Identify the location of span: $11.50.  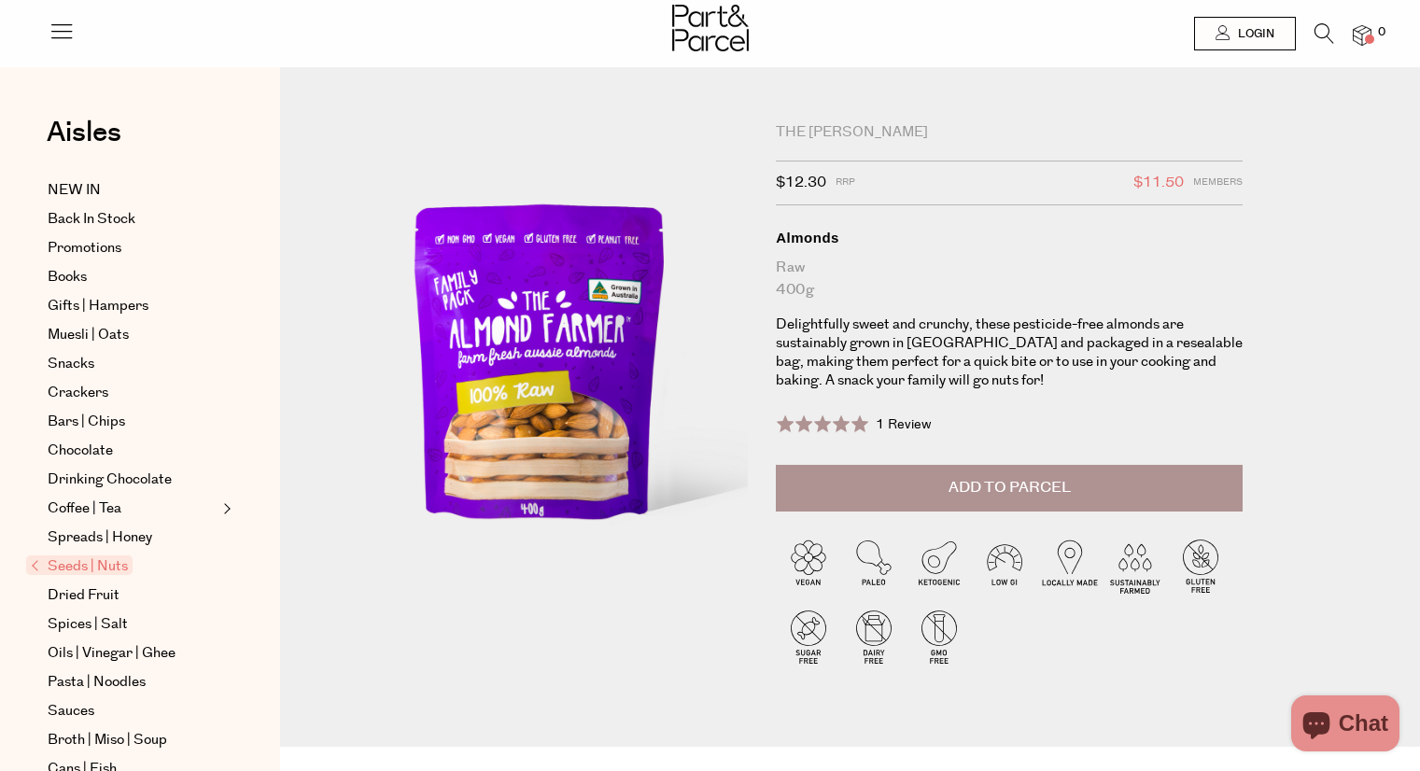
(1159, 183).